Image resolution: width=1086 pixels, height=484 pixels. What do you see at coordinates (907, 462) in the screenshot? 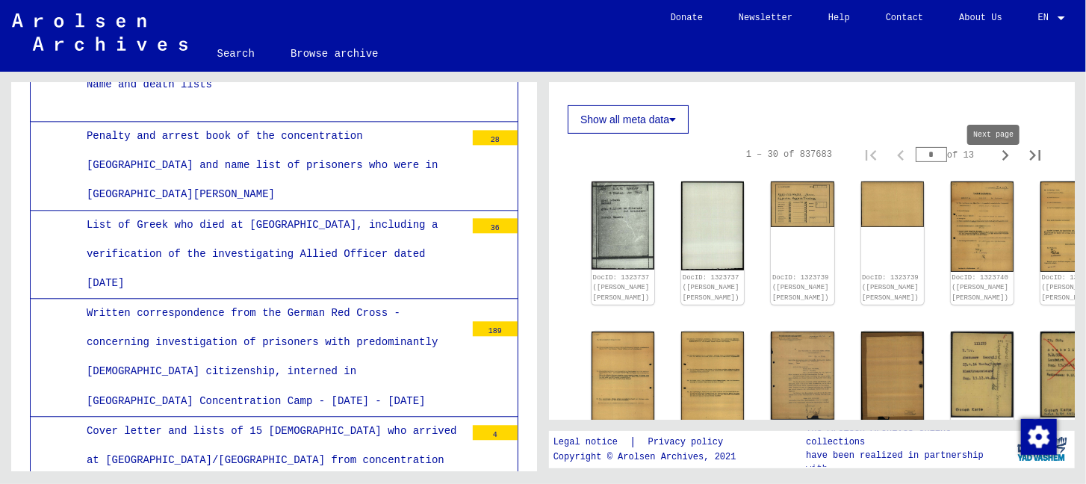
I see `p: have been realized in partnership with` at bounding box center [907, 462].